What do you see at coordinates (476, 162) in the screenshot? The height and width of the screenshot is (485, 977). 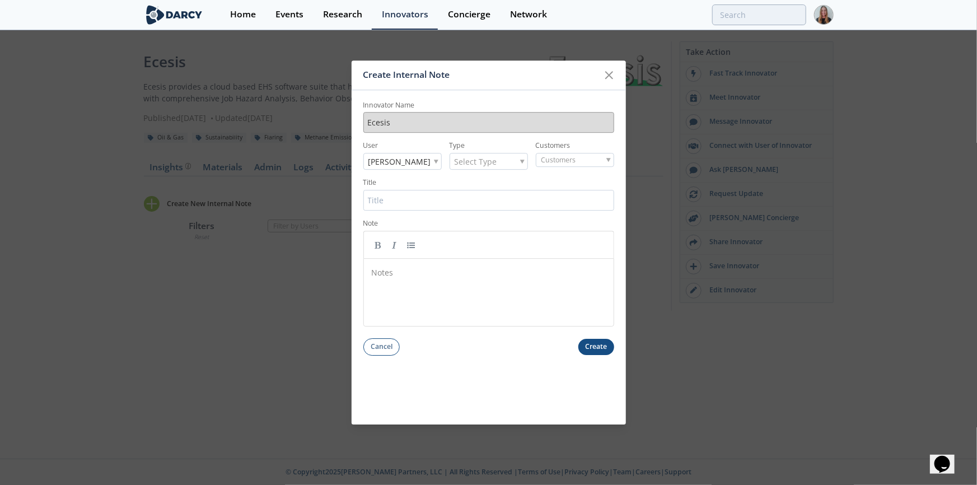 I see `span: Select Type` at bounding box center [476, 162].